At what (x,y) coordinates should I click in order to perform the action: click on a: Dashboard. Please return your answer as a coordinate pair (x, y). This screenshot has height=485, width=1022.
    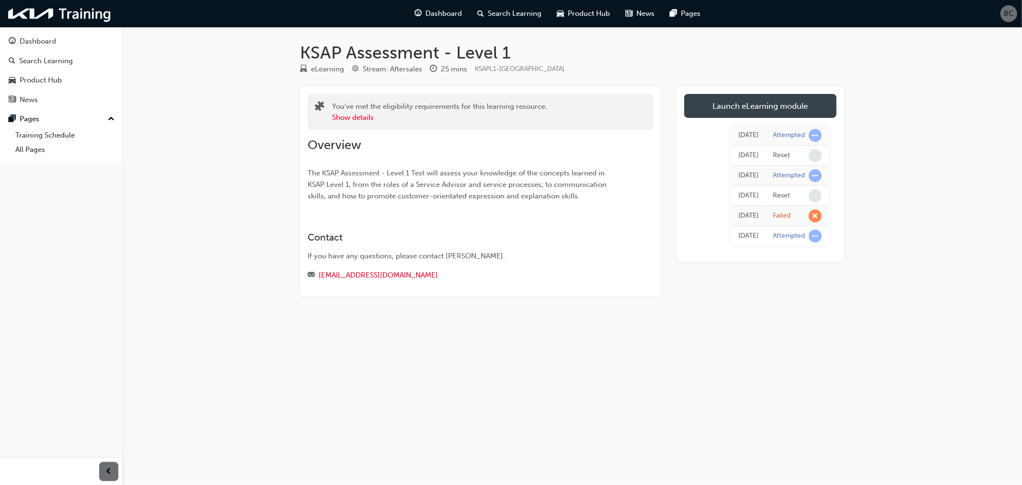
    Looking at the image, I should click on (61, 41).